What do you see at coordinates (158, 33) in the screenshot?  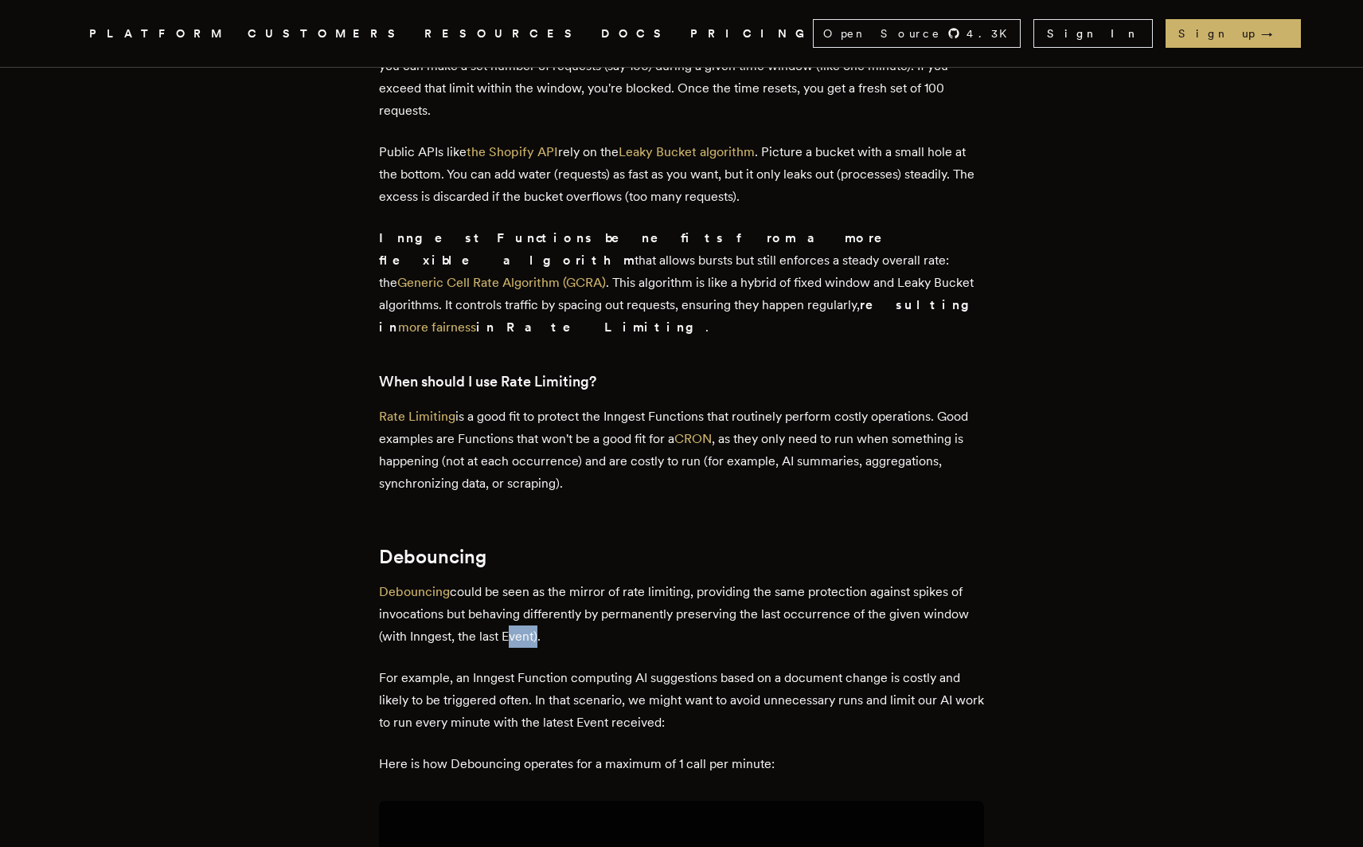 I see `span: PLATFORM` at bounding box center [158, 33].